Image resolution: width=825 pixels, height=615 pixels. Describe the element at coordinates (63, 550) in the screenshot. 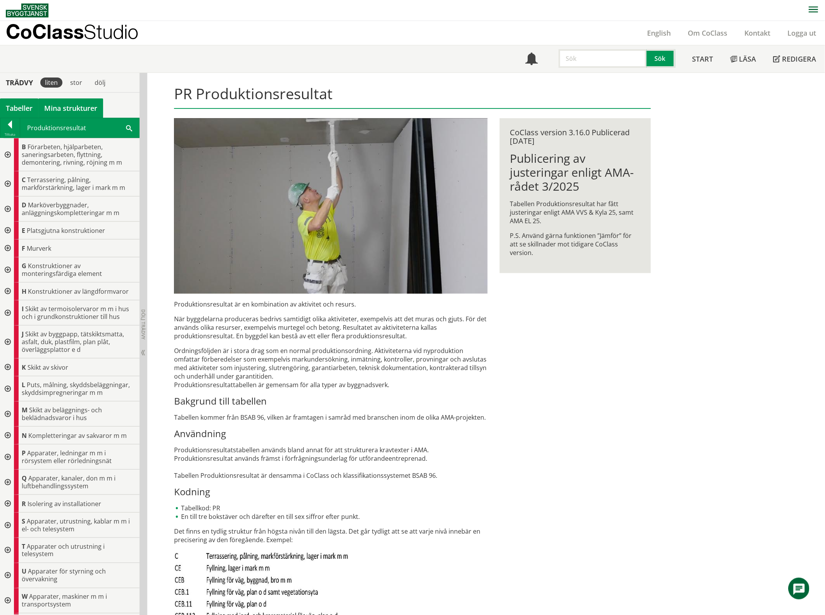

I see `span: Apparater och utrustning i telesystem` at that location.